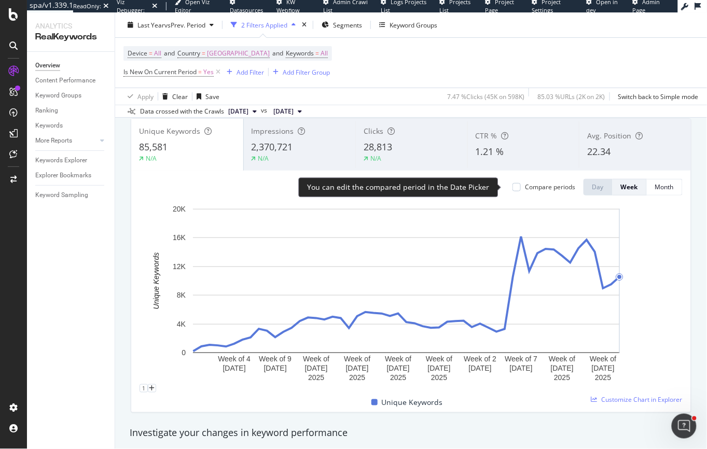  I want to click on div: You can edit the compared period in the Date Picker, so click(399, 188).